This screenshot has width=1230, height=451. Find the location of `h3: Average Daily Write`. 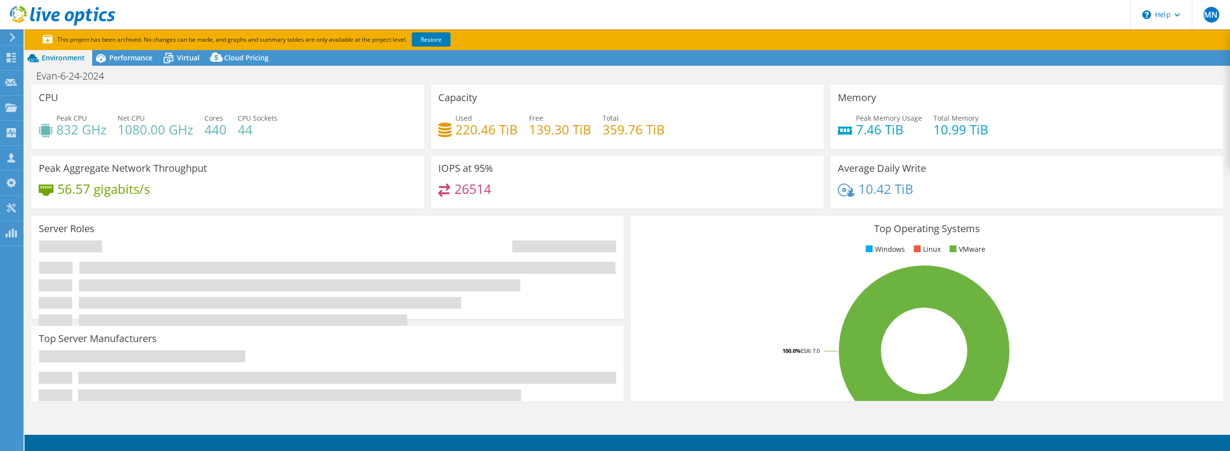

h3: Average Daily Write is located at coordinates (882, 168).